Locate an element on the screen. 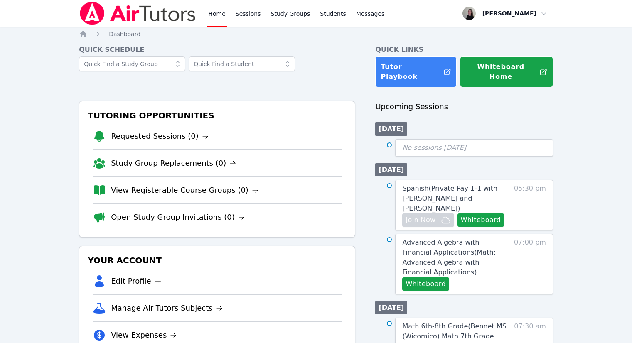  a: View Registerable Course Groups (0) is located at coordinates (184, 190).